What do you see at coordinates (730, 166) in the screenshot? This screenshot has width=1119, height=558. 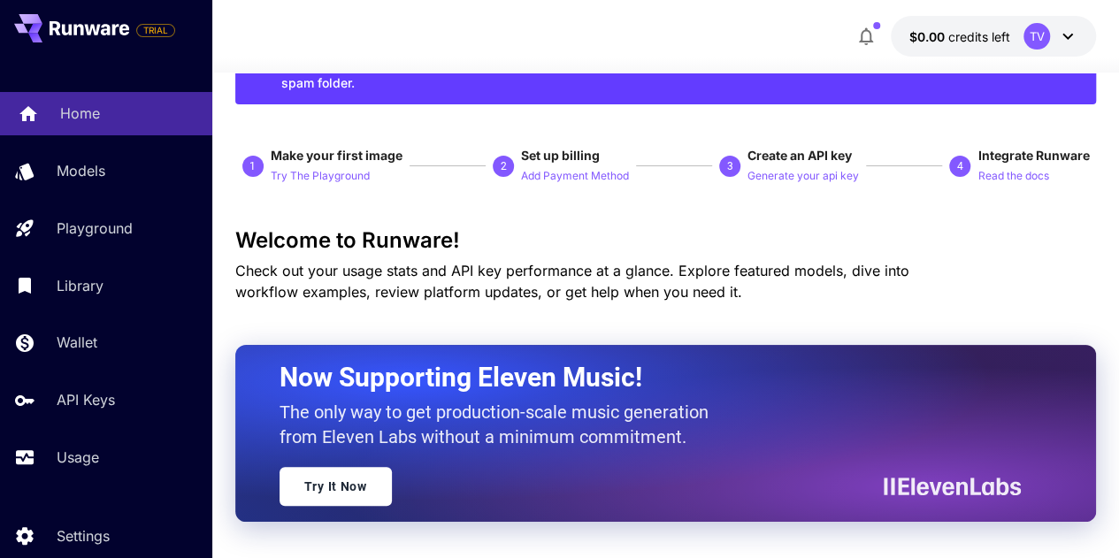 I see `p: 3` at bounding box center [730, 166].